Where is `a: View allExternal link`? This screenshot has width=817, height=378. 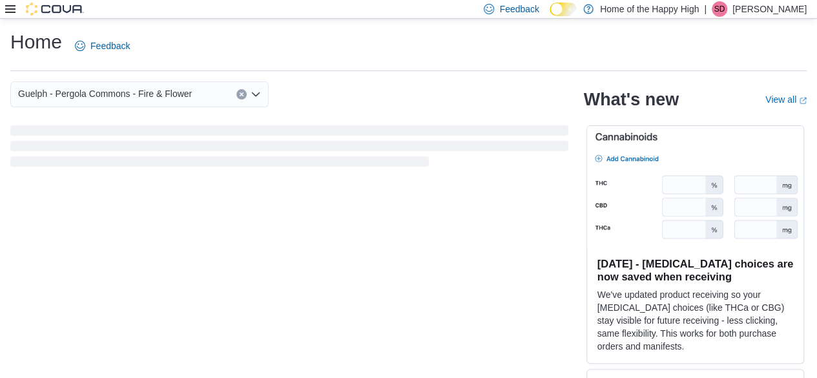
a: View allExternal link is located at coordinates (786, 100).